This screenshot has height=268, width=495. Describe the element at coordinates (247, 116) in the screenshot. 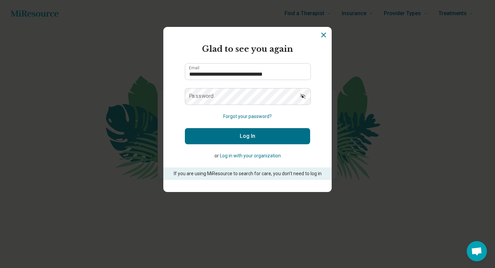

I see `button: Forgot your password?` at that location.